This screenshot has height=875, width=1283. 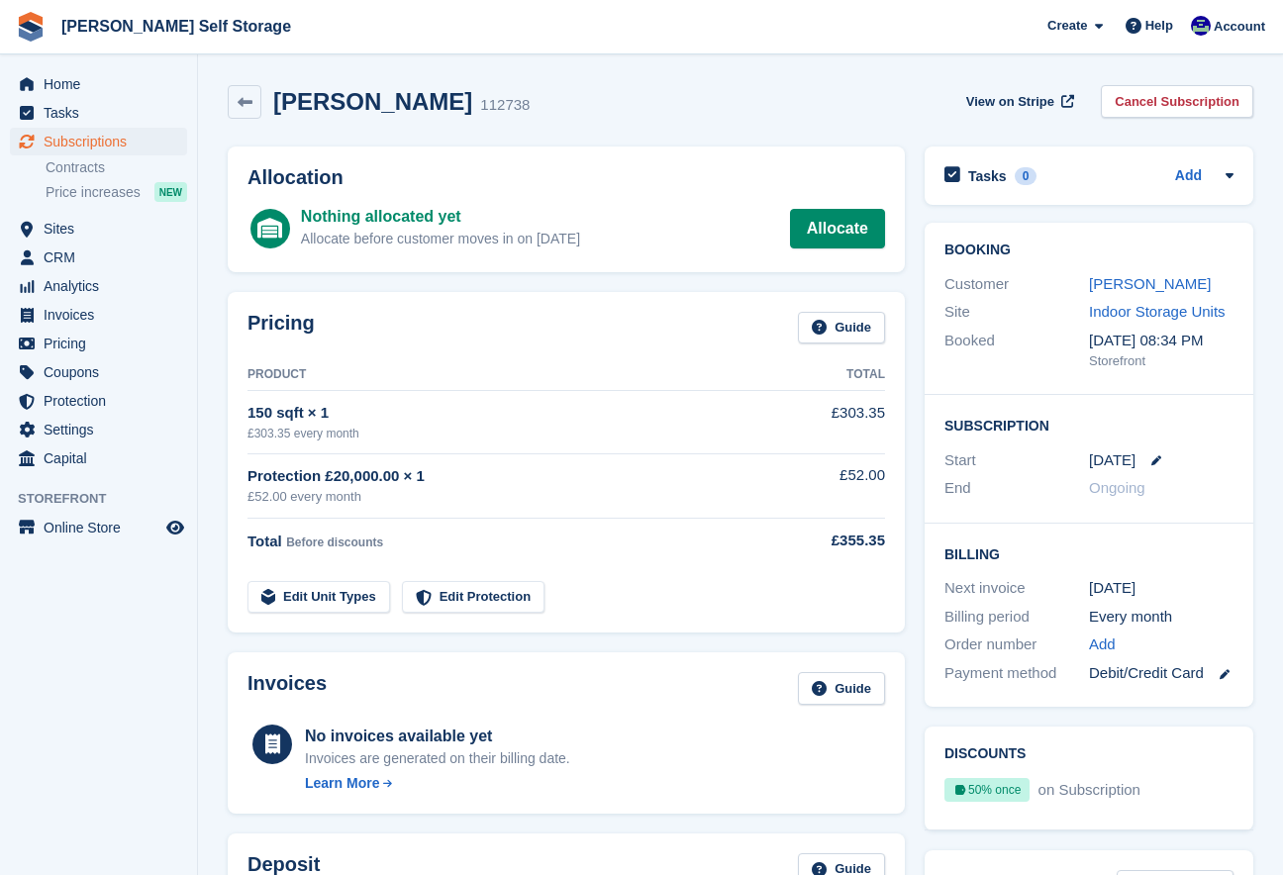 I want to click on div: 112738, so click(x=505, y=105).